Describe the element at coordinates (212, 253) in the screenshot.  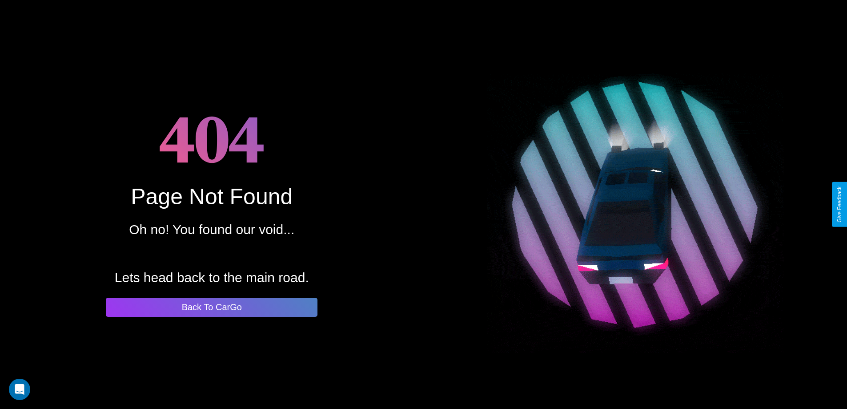
I see `p: Oh no! You found our void... Lets head back to the main road.` at that location.